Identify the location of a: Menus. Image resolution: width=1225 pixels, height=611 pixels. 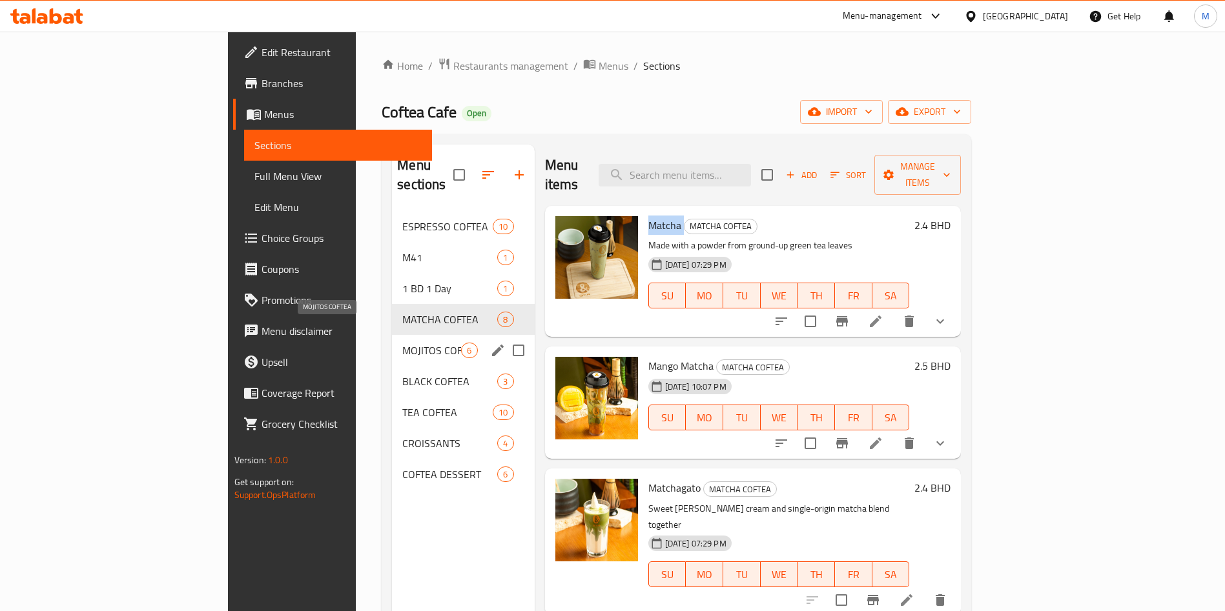
(606, 66).